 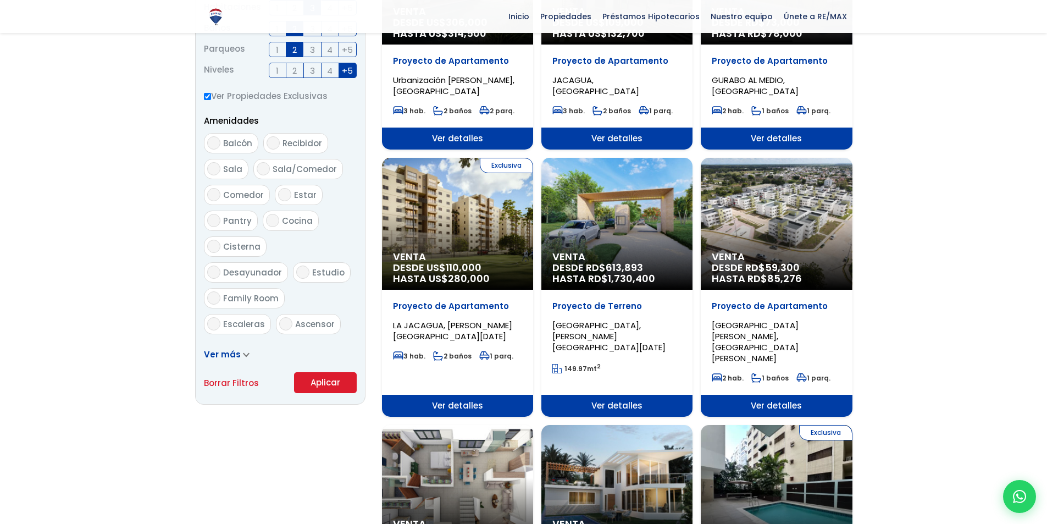 What do you see at coordinates (214, 143) in the screenshot?
I see `input: Balcón` at bounding box center [214, 143].